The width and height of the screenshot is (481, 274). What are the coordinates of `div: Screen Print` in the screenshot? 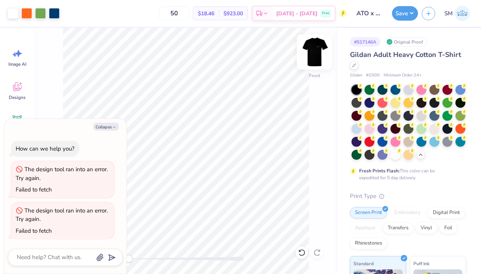 It's located at (368, 213).